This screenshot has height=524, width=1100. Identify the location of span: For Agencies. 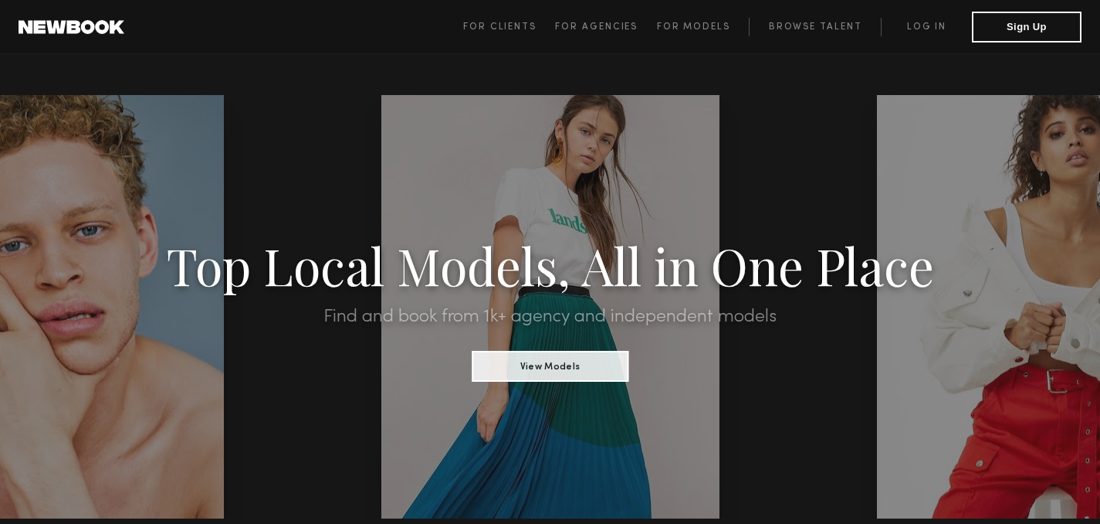
(596, 27).